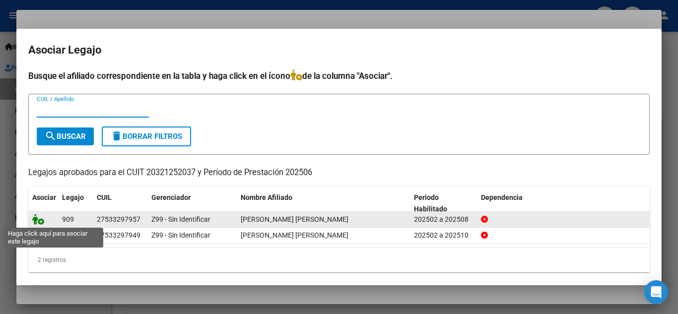 The image size is (678, 314). What do you see at coordinates (192, 203) in the screenshot?
I see `datatable-header-cell: Gerenciador` at bounding box center [192, 203].